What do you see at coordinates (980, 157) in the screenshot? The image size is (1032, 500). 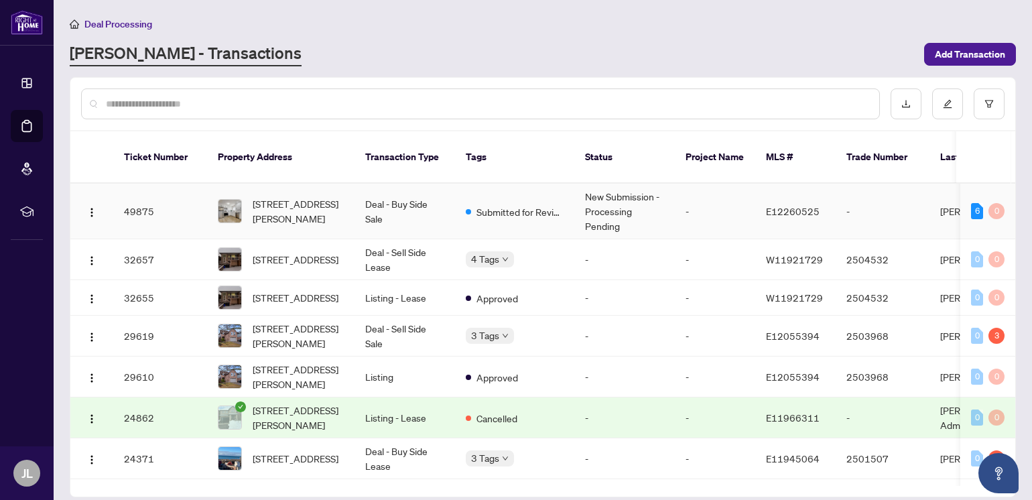 I see `th: Last Updated By` at bounding box center [980, 157].